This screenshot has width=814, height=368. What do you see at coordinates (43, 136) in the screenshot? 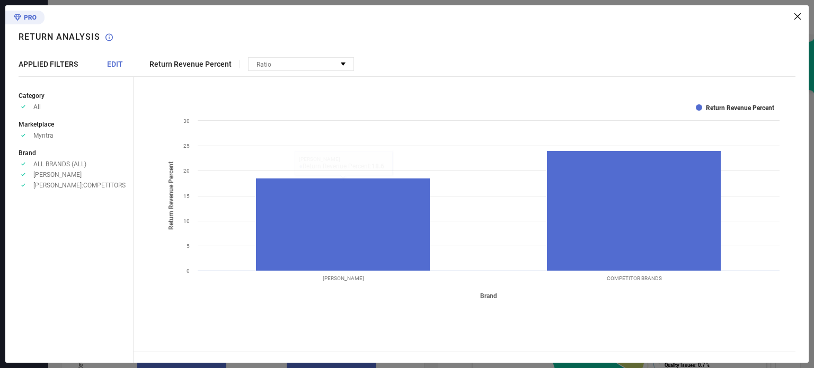
I see `span: Myntra` at bounding box center [43, 136].